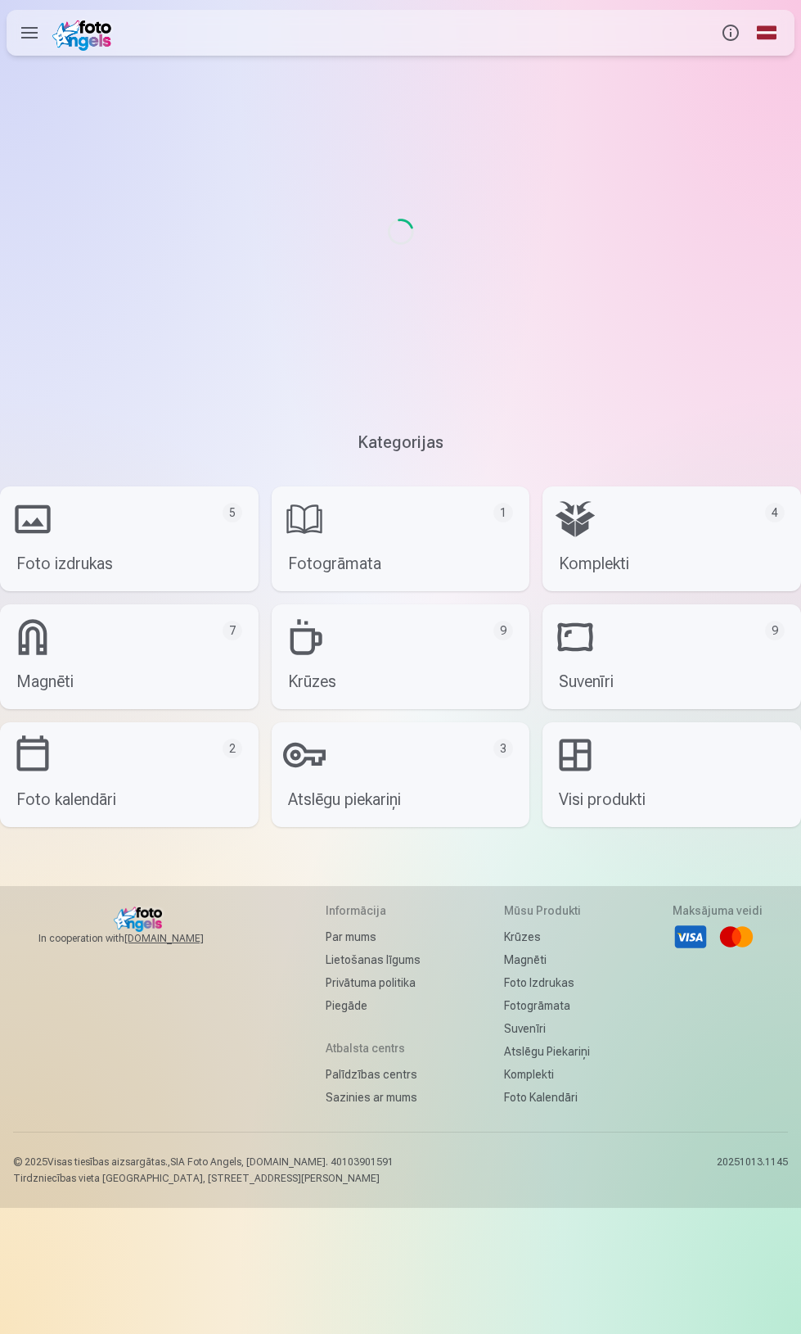  Describe the element at coordinates (503, 748) in the screenshot. I see `div: 3` at that location.